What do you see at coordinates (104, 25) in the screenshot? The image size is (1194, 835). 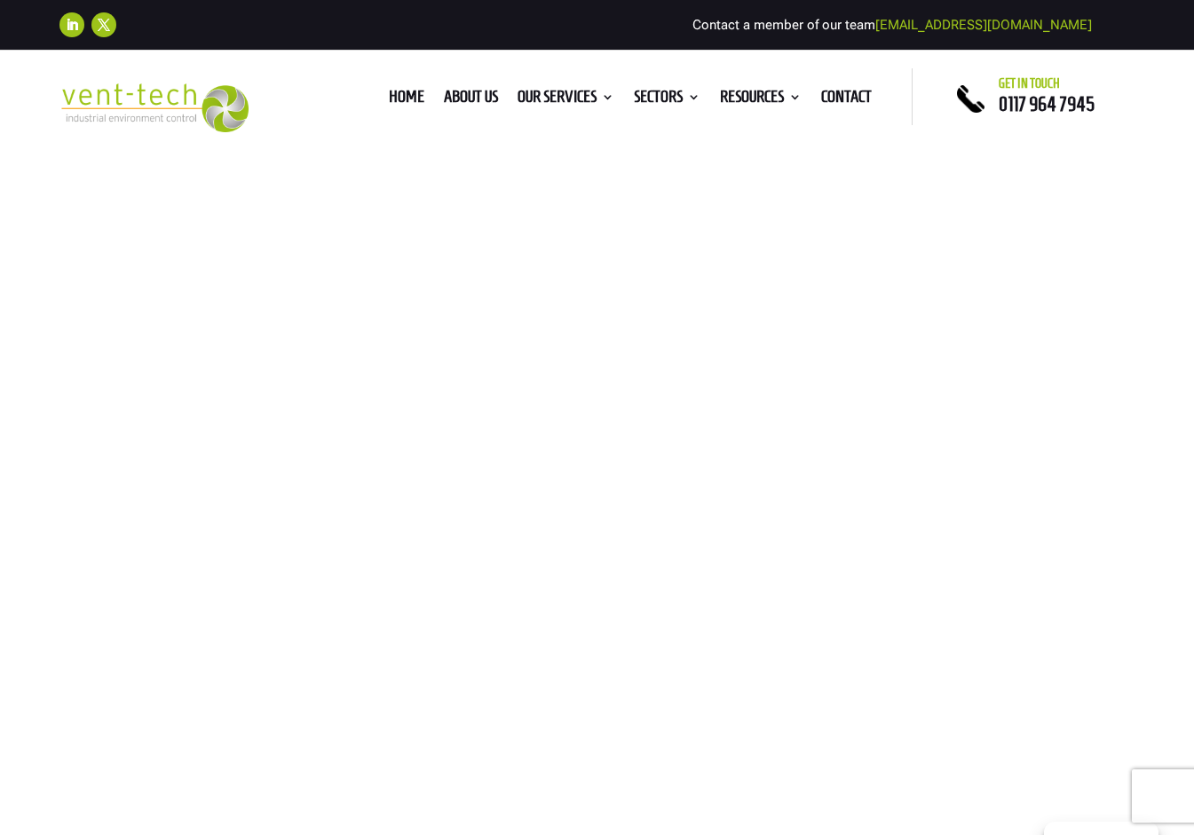 I see `a: Follow on X` at bounding box center [104, 25].